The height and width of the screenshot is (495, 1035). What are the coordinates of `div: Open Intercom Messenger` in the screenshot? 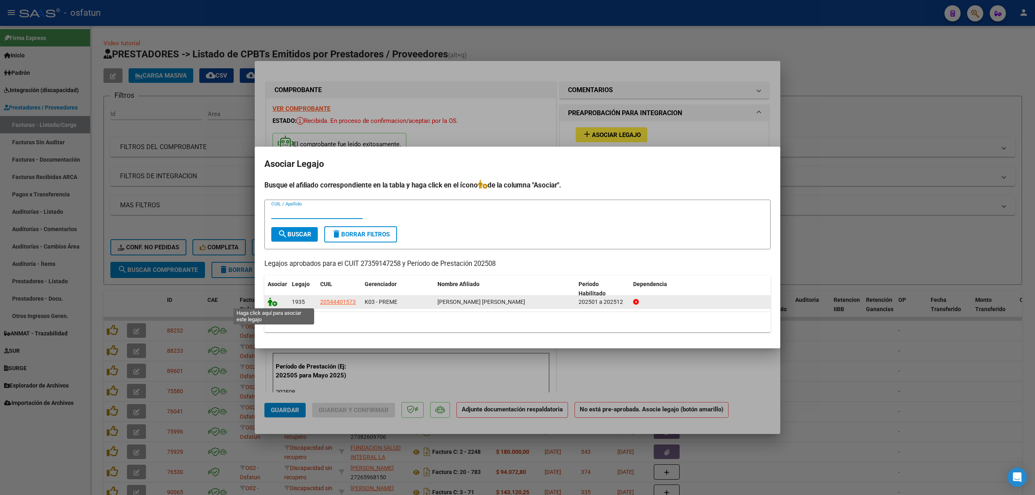 It's located at (1018, 478).